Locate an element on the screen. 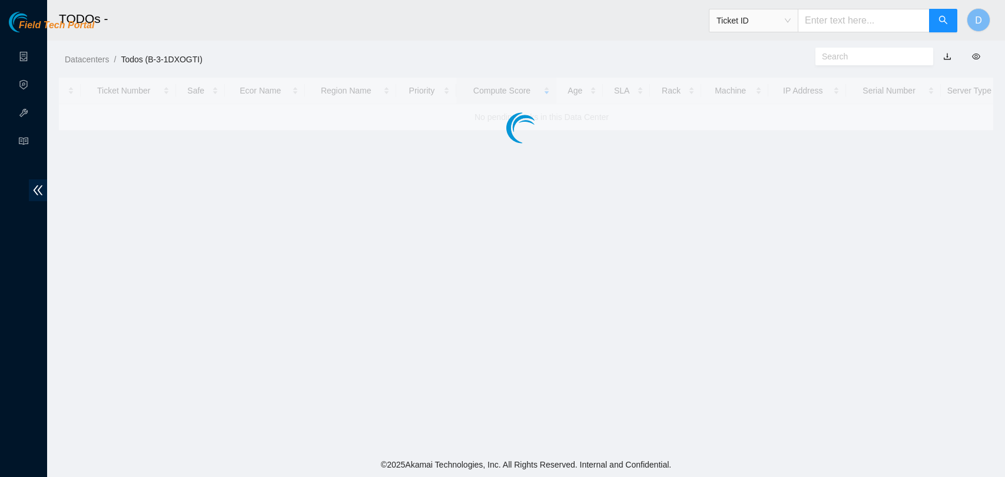  span: Ticket ID is located at coordinates (753, 21).